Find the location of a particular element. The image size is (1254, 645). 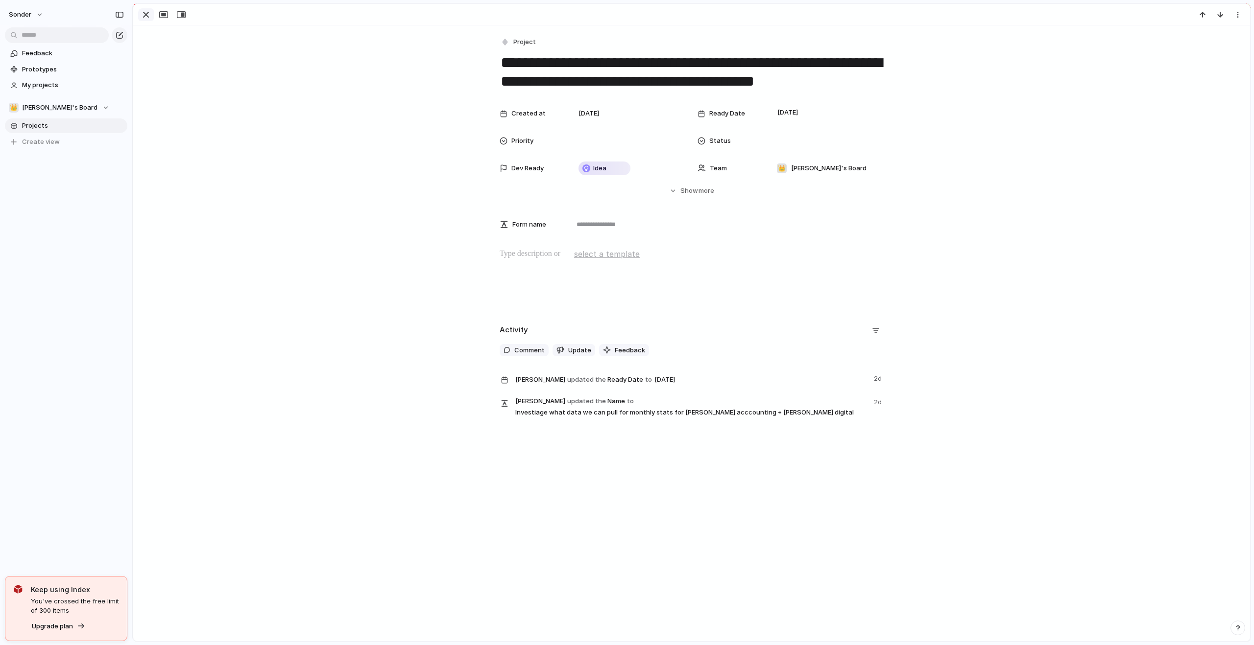

span: Team is located at coordinates (718, 168).